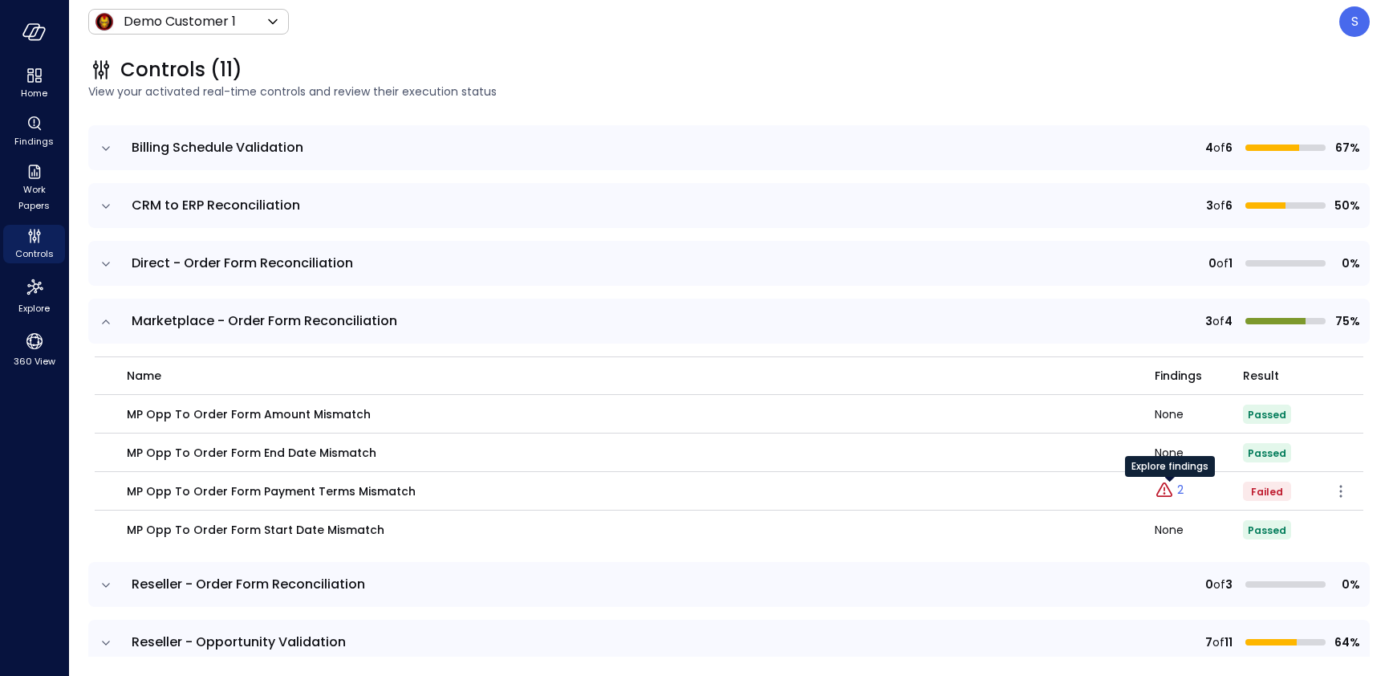  Describe the element at coordinates (218, 147) in the screenshot. I see `span: Billing Schedule Validation` at that location.